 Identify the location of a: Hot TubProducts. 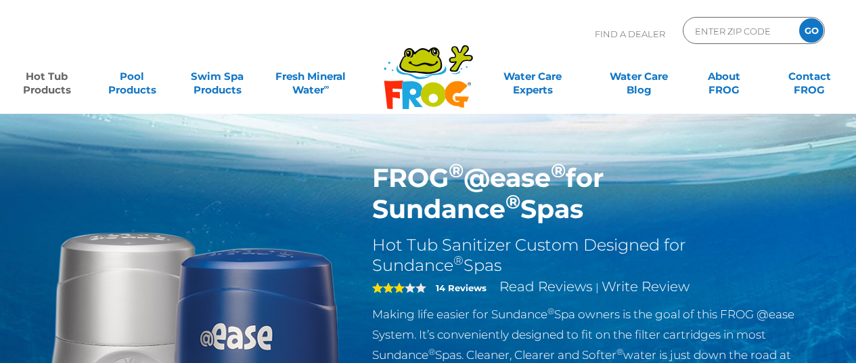
(47, 76).